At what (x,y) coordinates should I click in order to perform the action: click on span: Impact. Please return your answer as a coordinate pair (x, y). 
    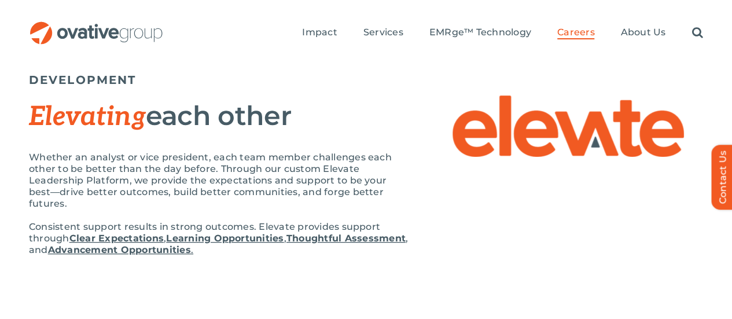
    Looking at the image, I should click on (319, 32).